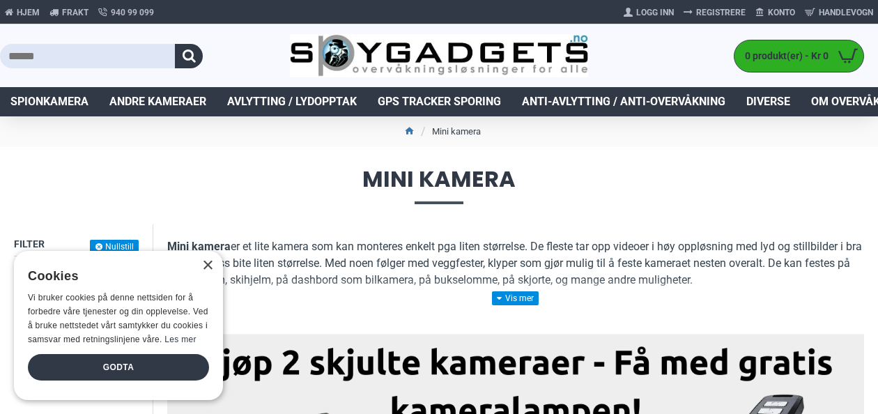 The height and width of the screenshot is (414, 878). Describe the element at coordinates (132, 13) in the screenshot. I see `span: 940 99 099` at that location.